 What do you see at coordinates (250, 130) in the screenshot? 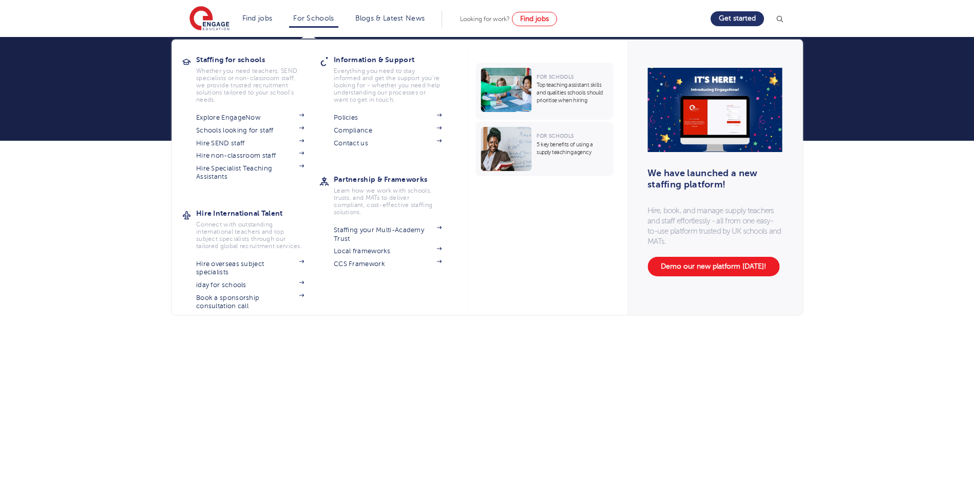
I see `a: Schools looking for staff` at bounding box center [250, 130].